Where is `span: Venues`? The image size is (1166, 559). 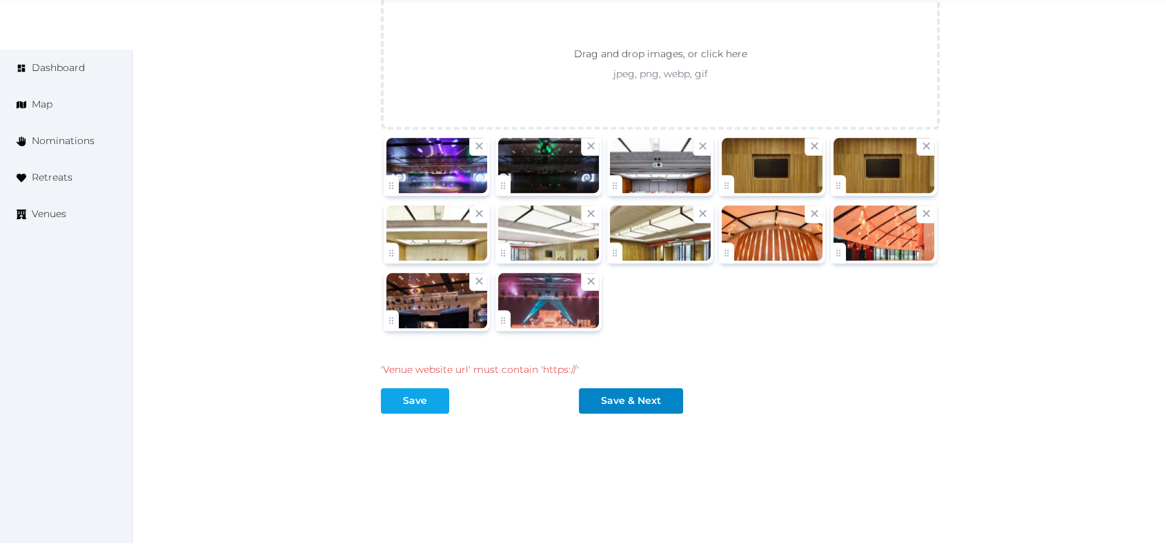
span: Venues is located at coordinates (49, 214).